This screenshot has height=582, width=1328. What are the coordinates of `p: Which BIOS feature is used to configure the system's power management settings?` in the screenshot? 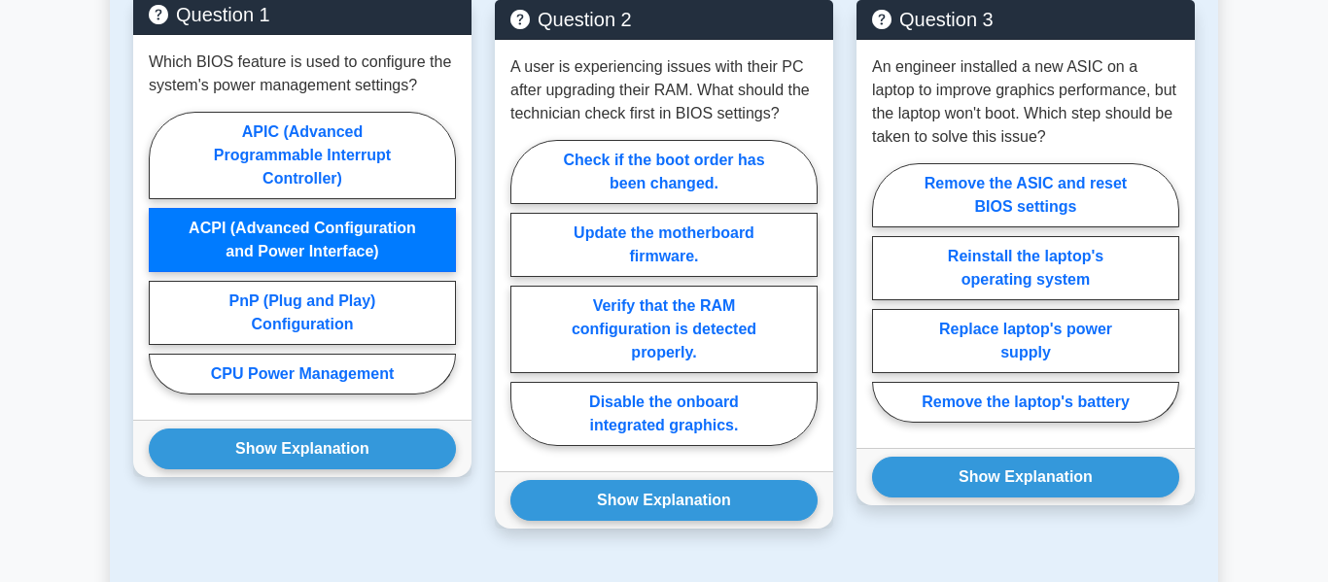 It's located at (302, 74).